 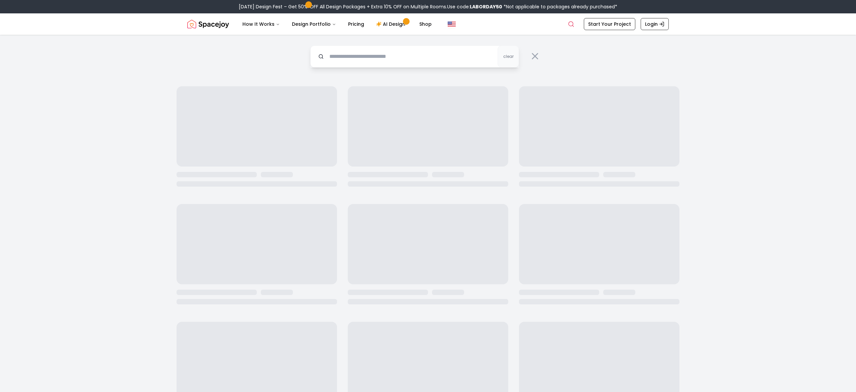 What do you see at coordinates (508, 57) in the screenshot?
I see `button: clear` at bounding box center [508, 57].